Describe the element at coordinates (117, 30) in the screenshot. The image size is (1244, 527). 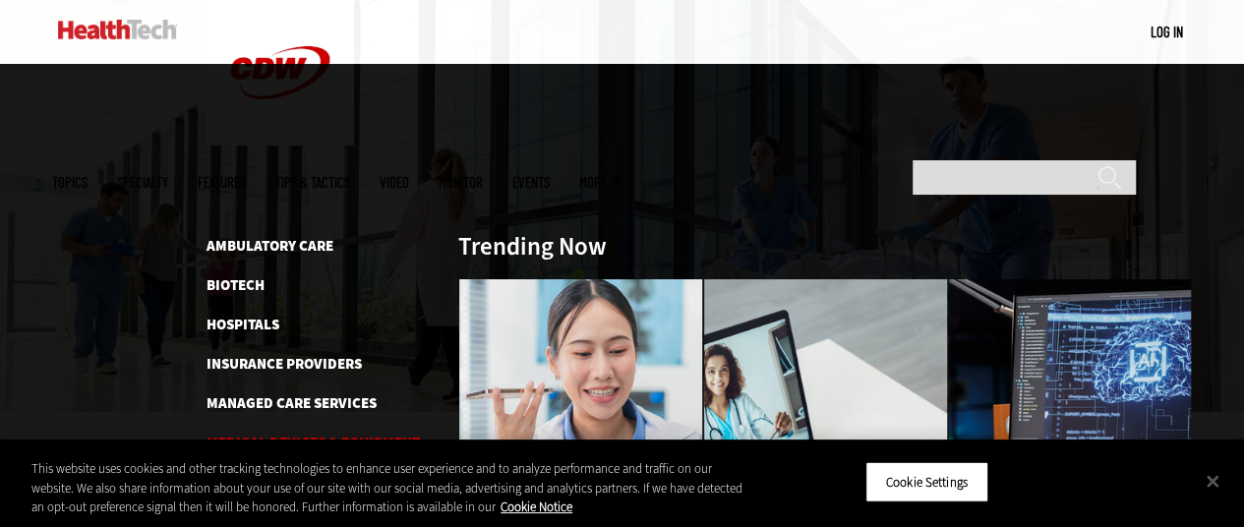
I see `img: Home` at that location.